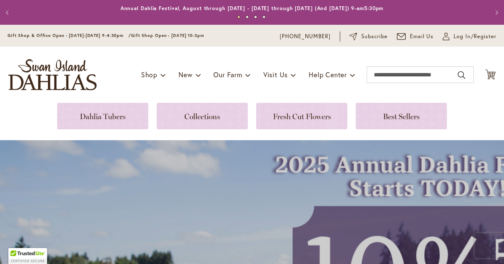 The height and width of the screenshot is (264, 504). Describe the element at coordinates (416, 37) in the screenshot. I see `a: Email Us` at that location.